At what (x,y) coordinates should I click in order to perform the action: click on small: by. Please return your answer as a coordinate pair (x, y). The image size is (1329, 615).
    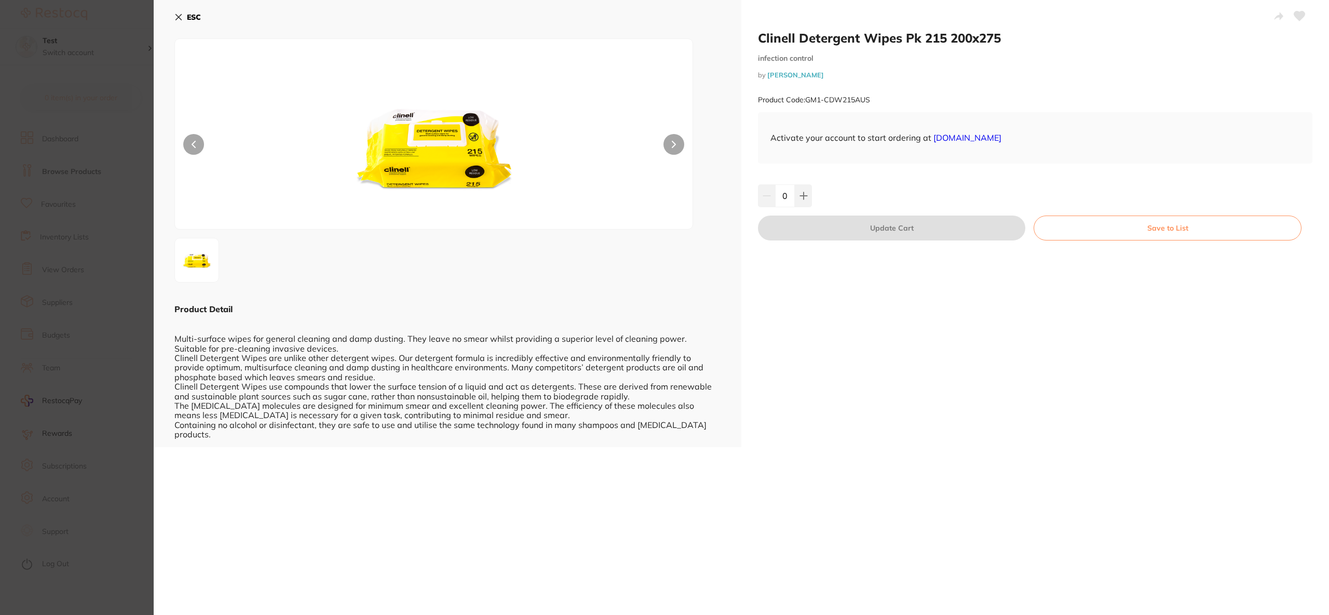
    Looking at the image, I should click on (1036, 75).